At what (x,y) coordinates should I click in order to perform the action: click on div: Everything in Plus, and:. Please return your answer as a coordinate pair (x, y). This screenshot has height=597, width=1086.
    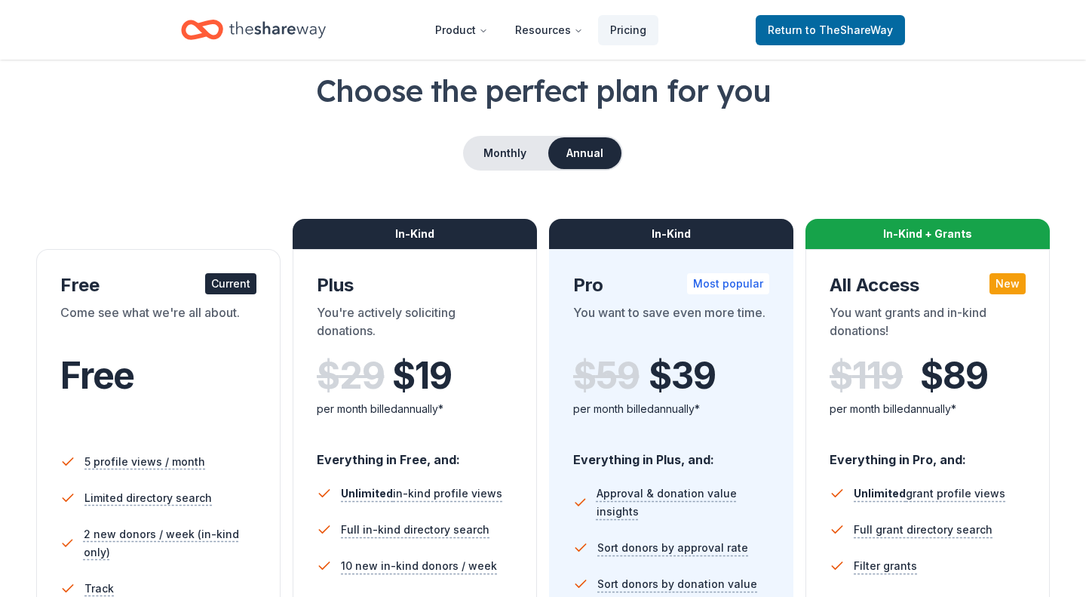
    Looking at the image, I should click on (671, 453).